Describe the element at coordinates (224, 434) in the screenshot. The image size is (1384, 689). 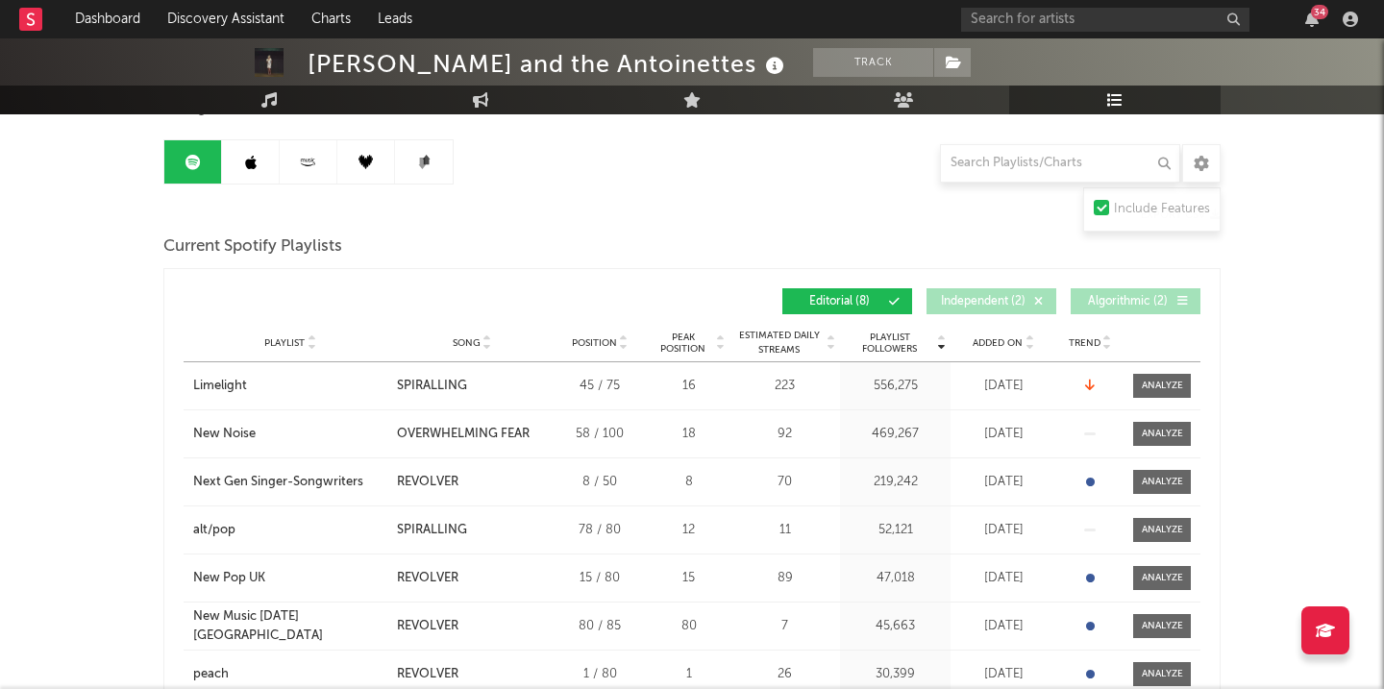
I see `div: New Noise` at that location.